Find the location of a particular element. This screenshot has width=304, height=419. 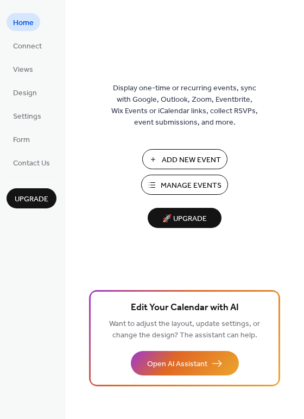

span: Design is located at coordinates (25, 93).